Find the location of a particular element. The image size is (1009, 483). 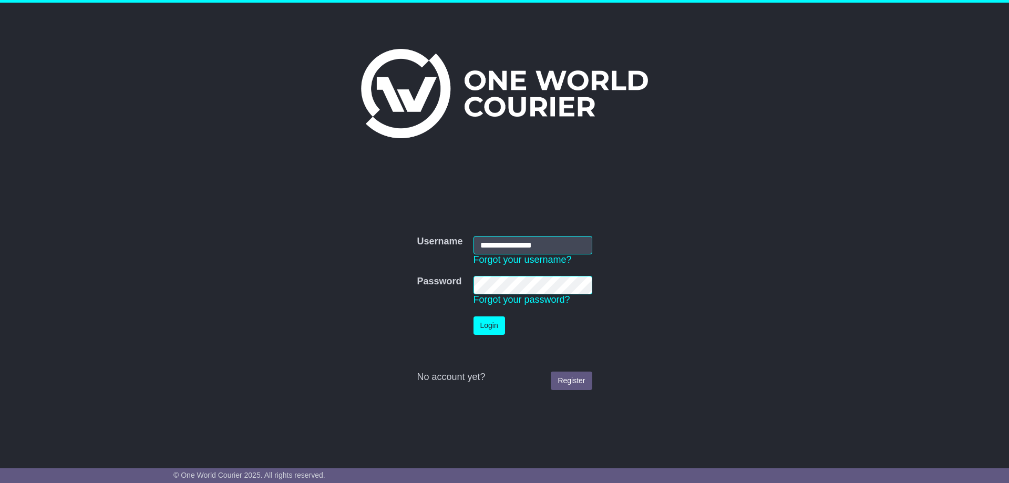

img: One World is located at coordinates (505, 94).